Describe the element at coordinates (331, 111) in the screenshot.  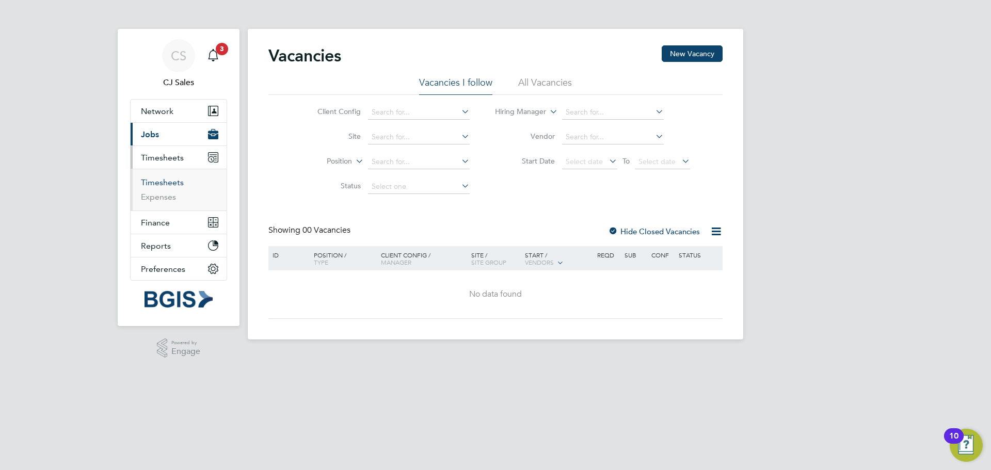
I see `label: Client Config` at that location.